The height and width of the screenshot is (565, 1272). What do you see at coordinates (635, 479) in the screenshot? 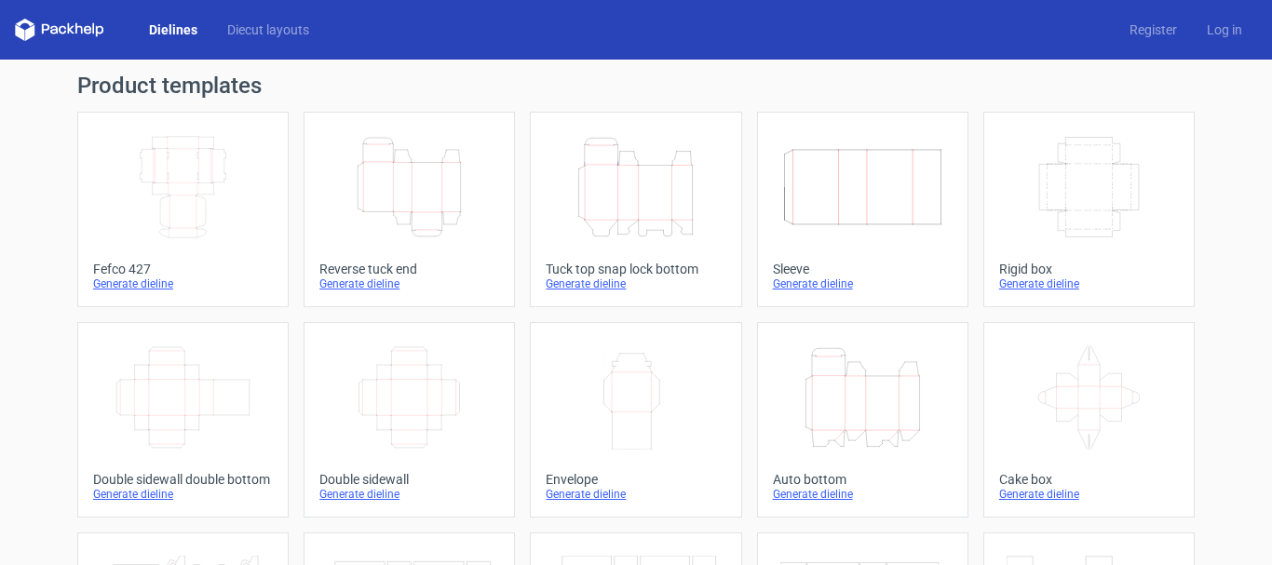
I see `div: Envelope` at bounding box center [635, 479].